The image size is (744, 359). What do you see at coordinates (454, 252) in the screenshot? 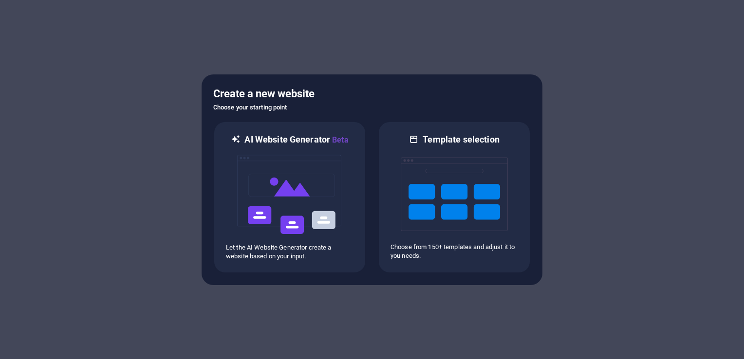
I see `p: Choose from 150+ templates and adjust it to you needs.` at bounding box center [454, 252].